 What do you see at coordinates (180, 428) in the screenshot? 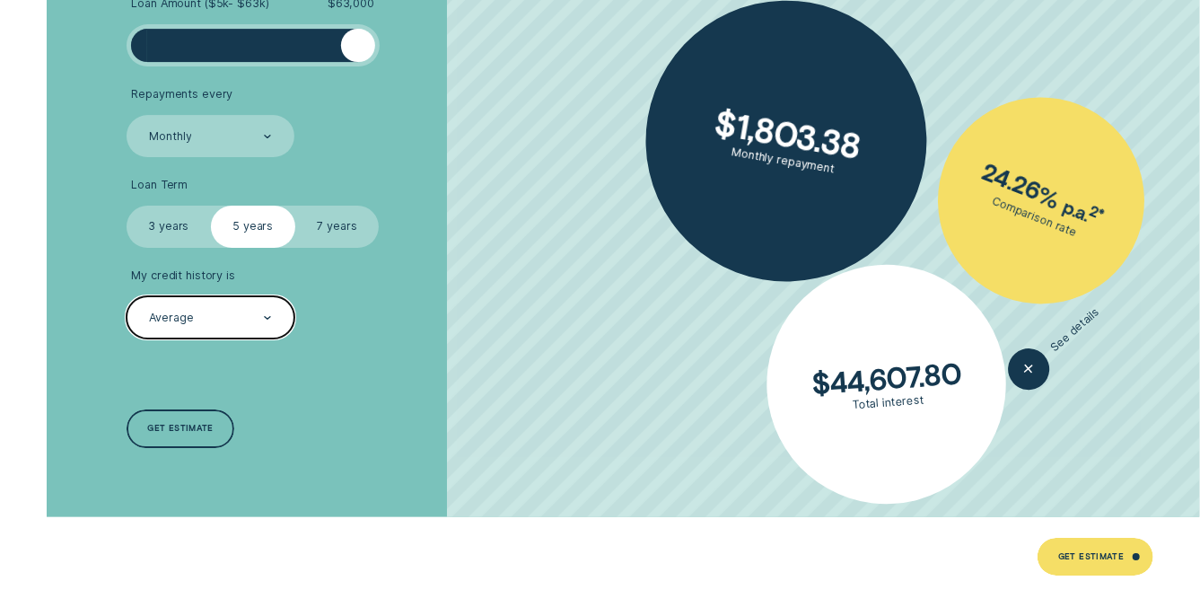
I see `a: Get estimate` at bounding box center [180, 428].